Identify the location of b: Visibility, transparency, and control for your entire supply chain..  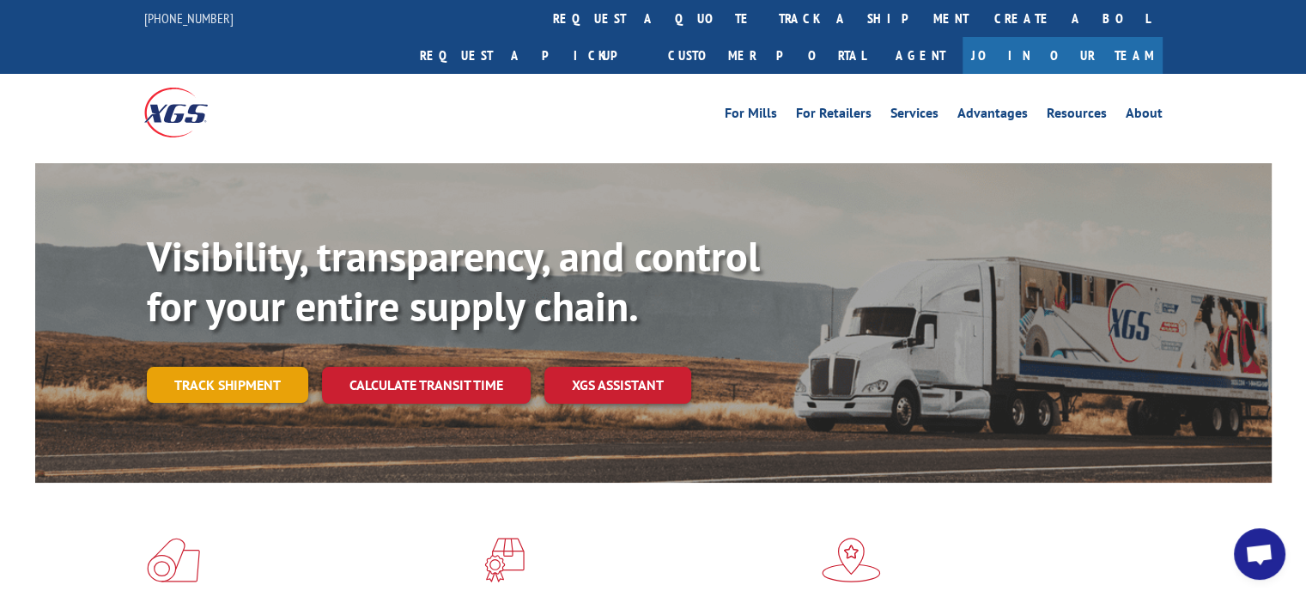
(453, 281).